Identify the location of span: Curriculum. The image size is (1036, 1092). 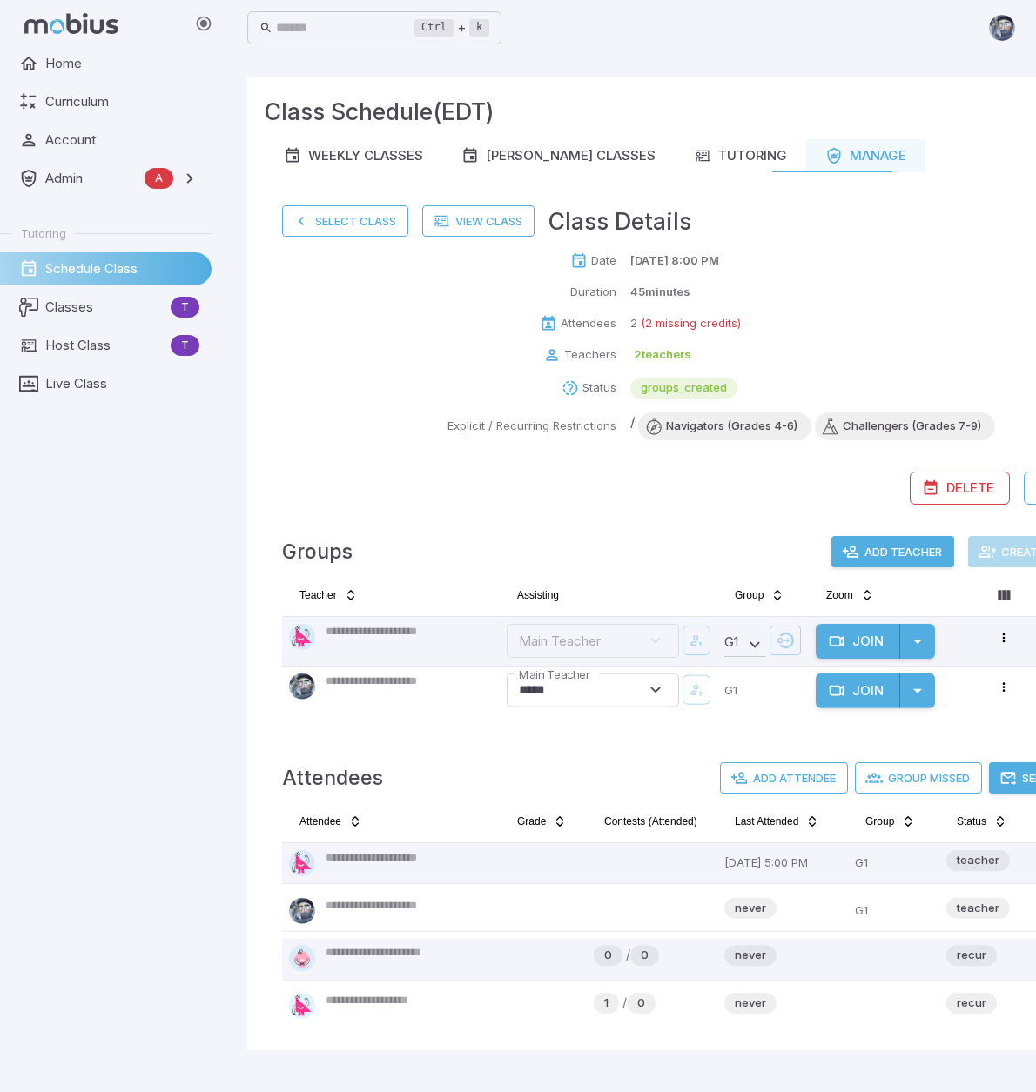
(122, 102).